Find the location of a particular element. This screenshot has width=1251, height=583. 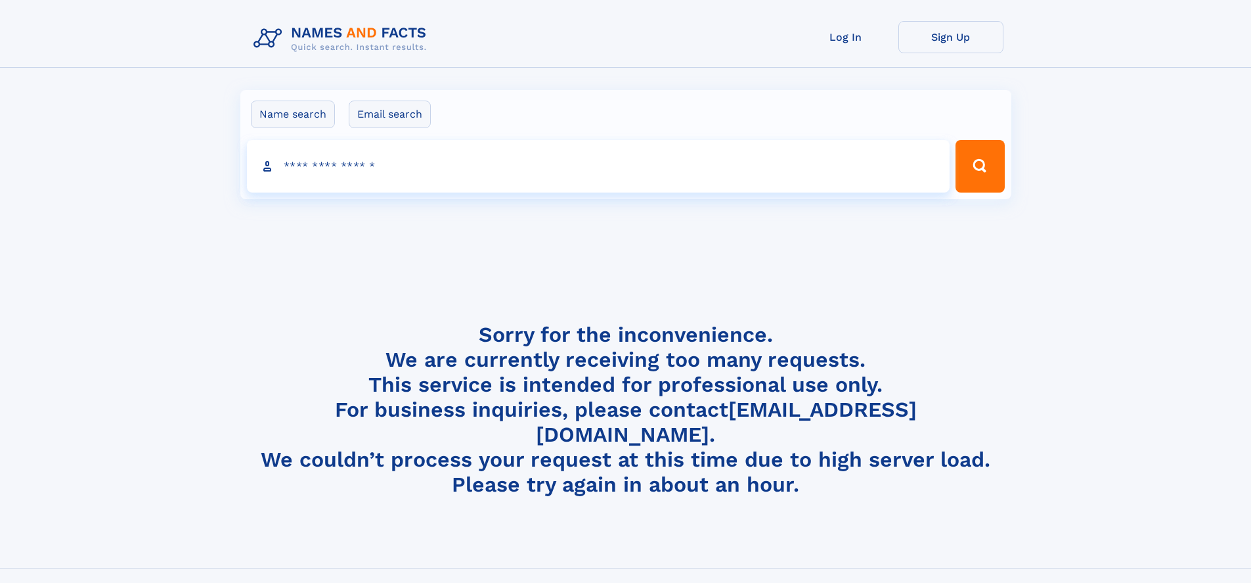

input: search input is located at coordinates (598, 166).